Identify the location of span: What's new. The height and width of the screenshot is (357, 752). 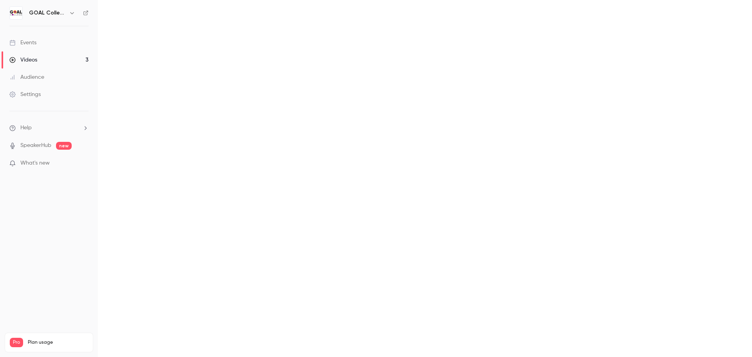
(35, 163).